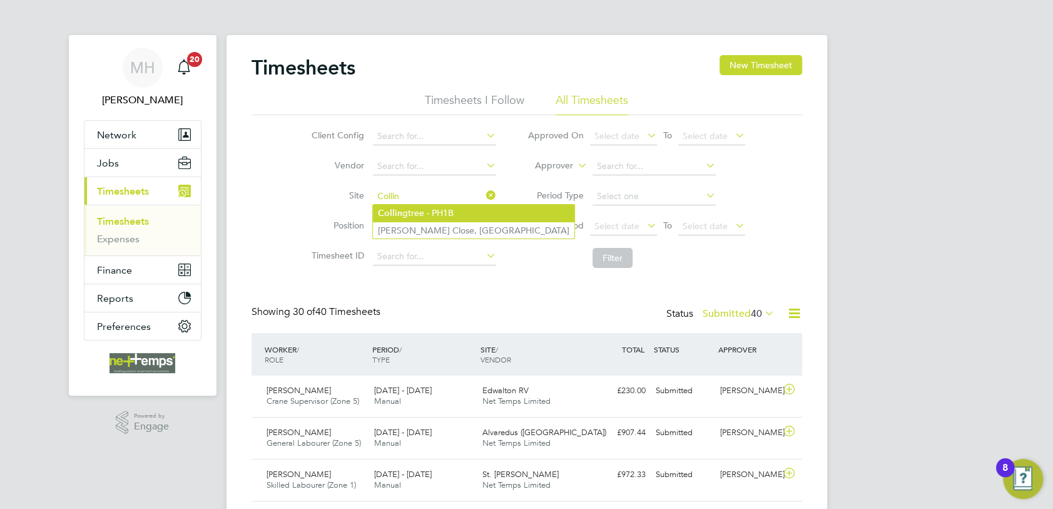 Image resolution: width=1053 pixels, height=509 pixels. What do you see at coordinates (314, 443) in the screenshot?
I see `span: General Labourer (Zone 5)` at bounding box center [314, 443].